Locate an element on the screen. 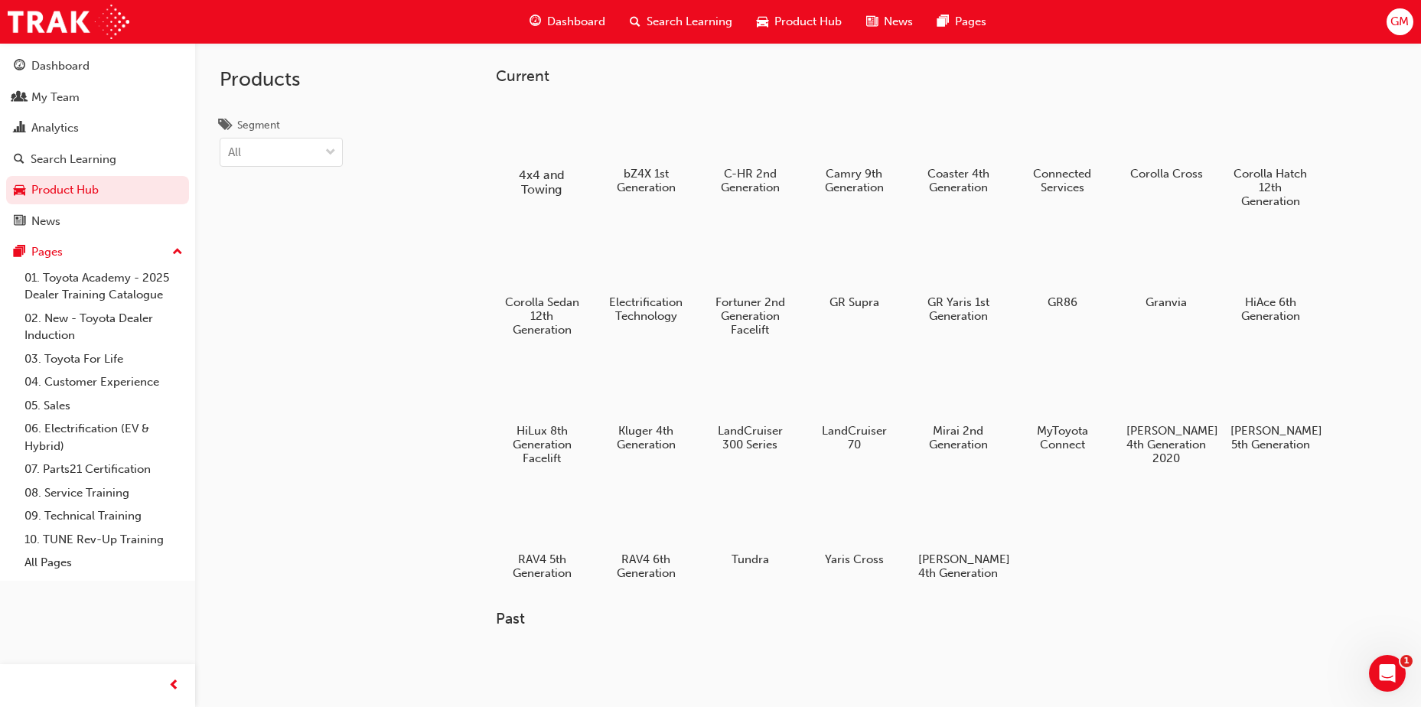 The width and height of the screenshot is (1421, 707). a: Coaster 4th Generation is located at coordinates (958, 148).